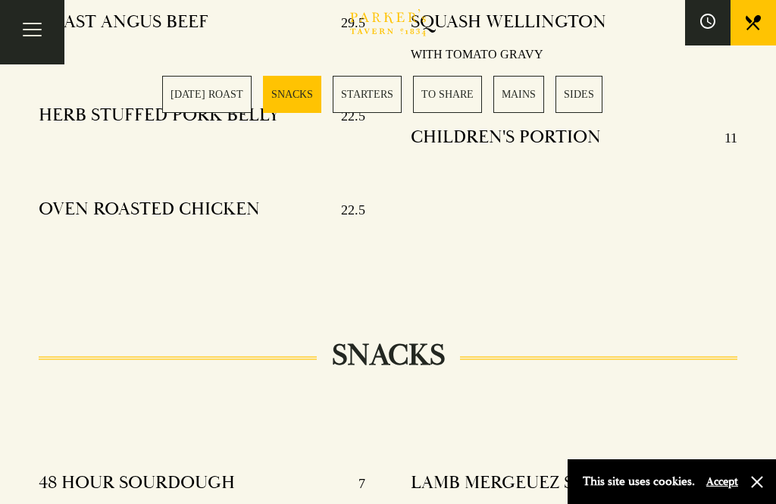 This screenshot has height=504, width=776. I want to click on a: 1 / 6, so click(207, 94).